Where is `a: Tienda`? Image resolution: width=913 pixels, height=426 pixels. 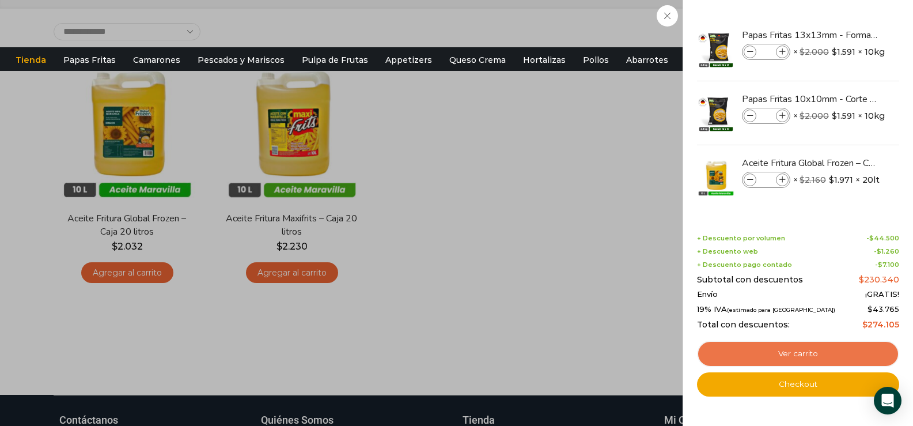 a: Tienda is located at coordinates (31, 60).